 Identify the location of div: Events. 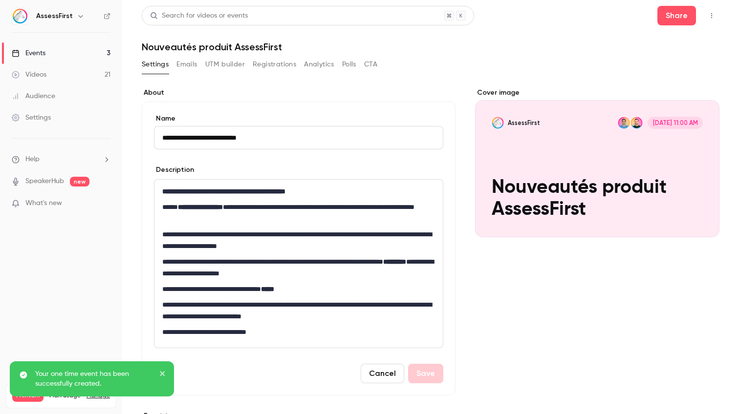
(28, 53).